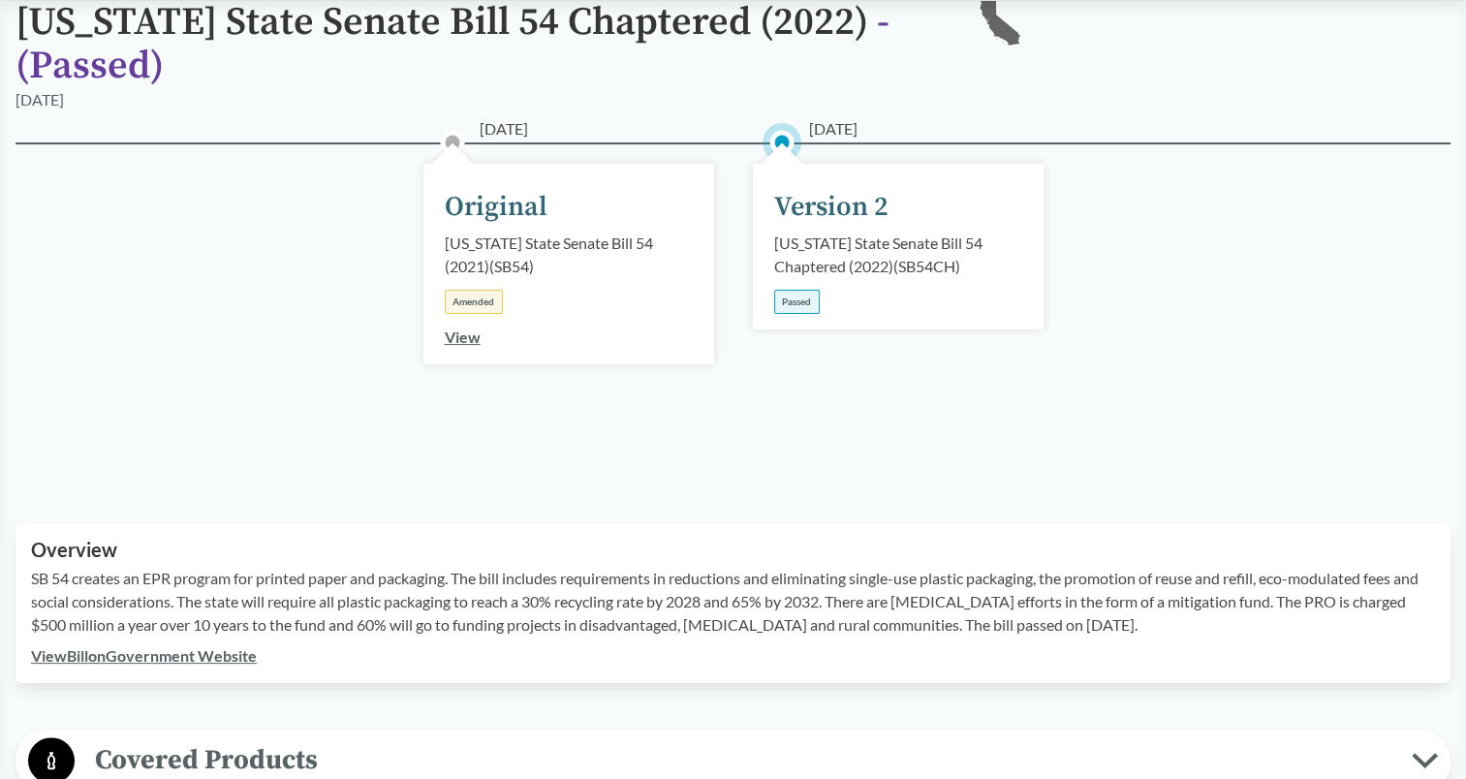 The height and width of the screenshot is (779, 1466). I want to click on div: Passed, so click(796, 301).